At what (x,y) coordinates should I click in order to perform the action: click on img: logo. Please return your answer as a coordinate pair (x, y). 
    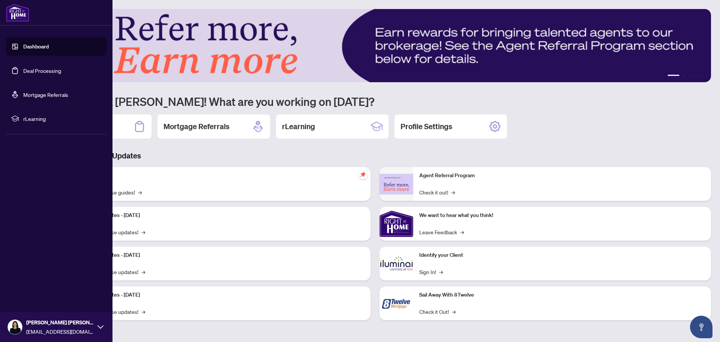
    Looking at the image, I should click on (18, 13).